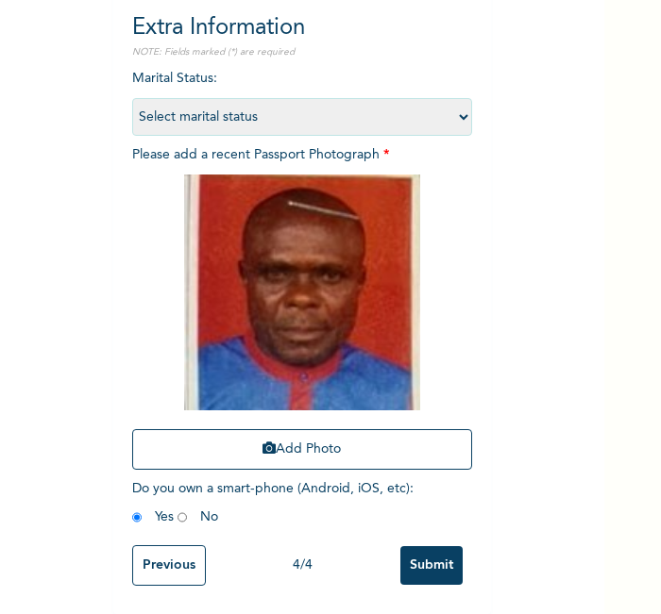  What do you see at coordinates (273, 503) in the screenshot?
I see `span: Do you own a smart-phone (Android, iOS, etc) : Yes No` at bounding box center [273, 503].